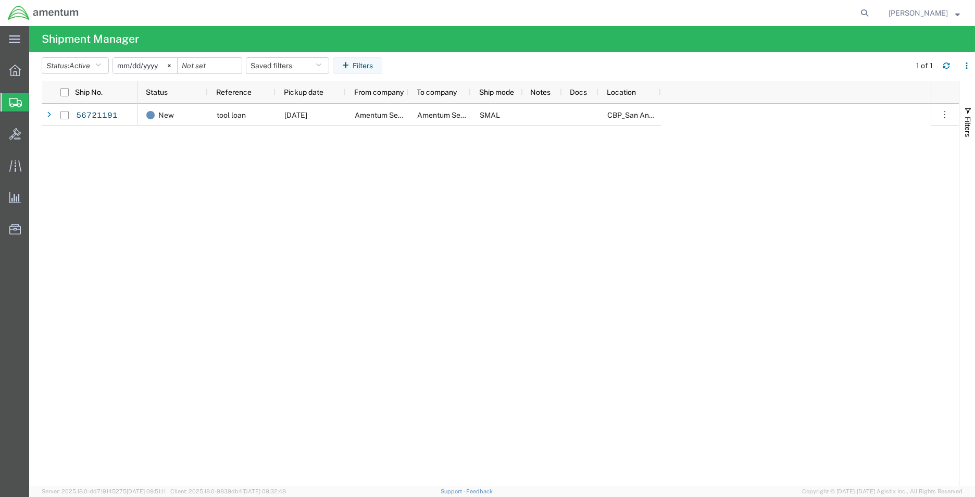  I want to click on span: Ship mode, so click(496, 92).